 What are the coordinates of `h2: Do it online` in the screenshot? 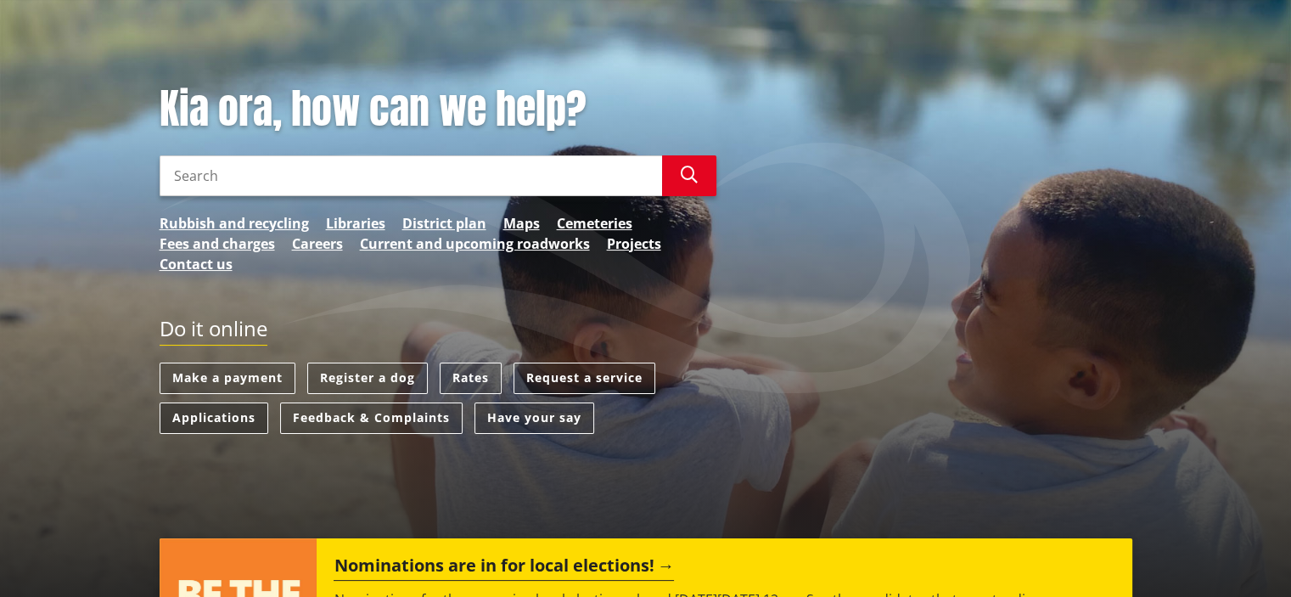 It's located at (213, 331).